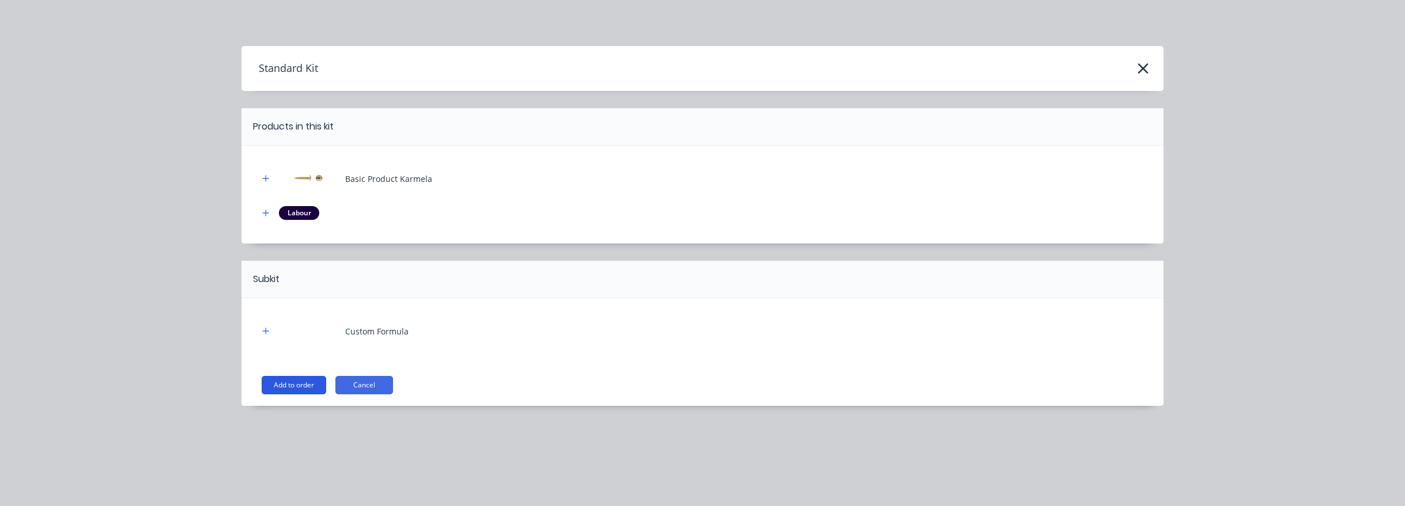  Describe the element at coordinates (279, 69) in the screenshot. I see `h4: Standard Kit` at that location.